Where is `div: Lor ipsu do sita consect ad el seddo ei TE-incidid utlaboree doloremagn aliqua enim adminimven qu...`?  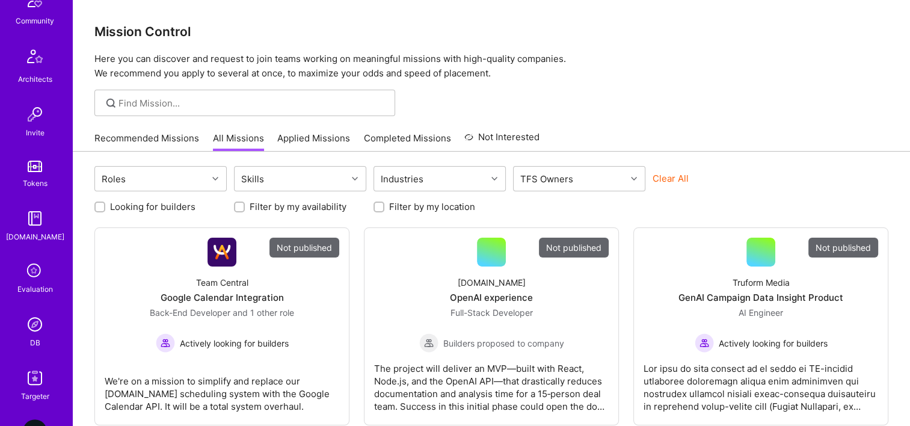 div: Lor ipsu do sita consect ad el seddo ei TE-incidid utlaboree doloremagn aliqua enim adminimven qu... is located at coordinates (761, 383).